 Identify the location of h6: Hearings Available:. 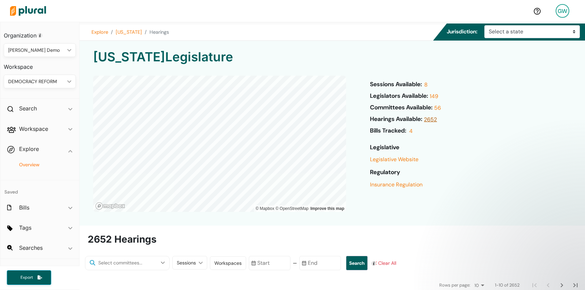
(396, 120).